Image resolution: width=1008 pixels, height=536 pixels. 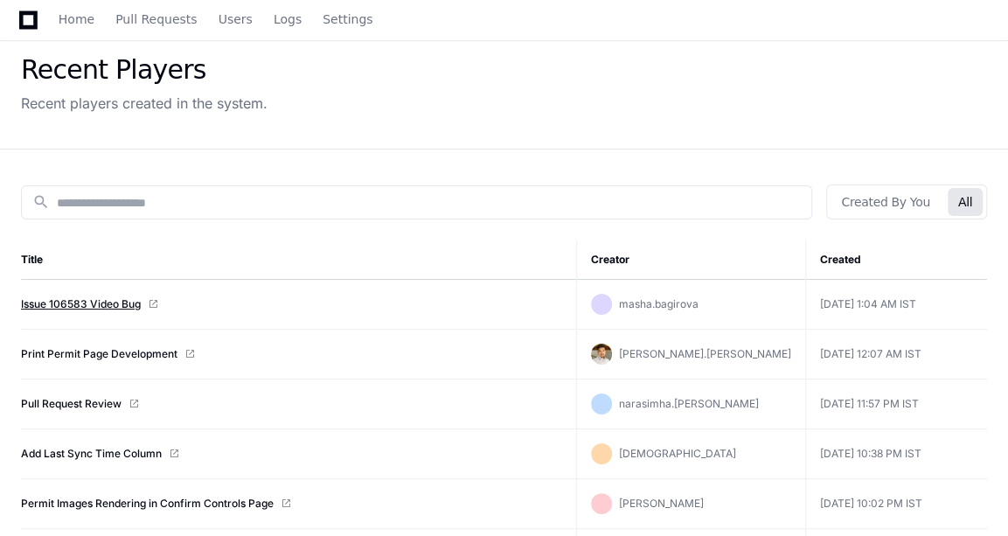 What do you see at coordinates (76, 19) in the screenshot?
I see `span: Home` at bounding box center [76, 19].